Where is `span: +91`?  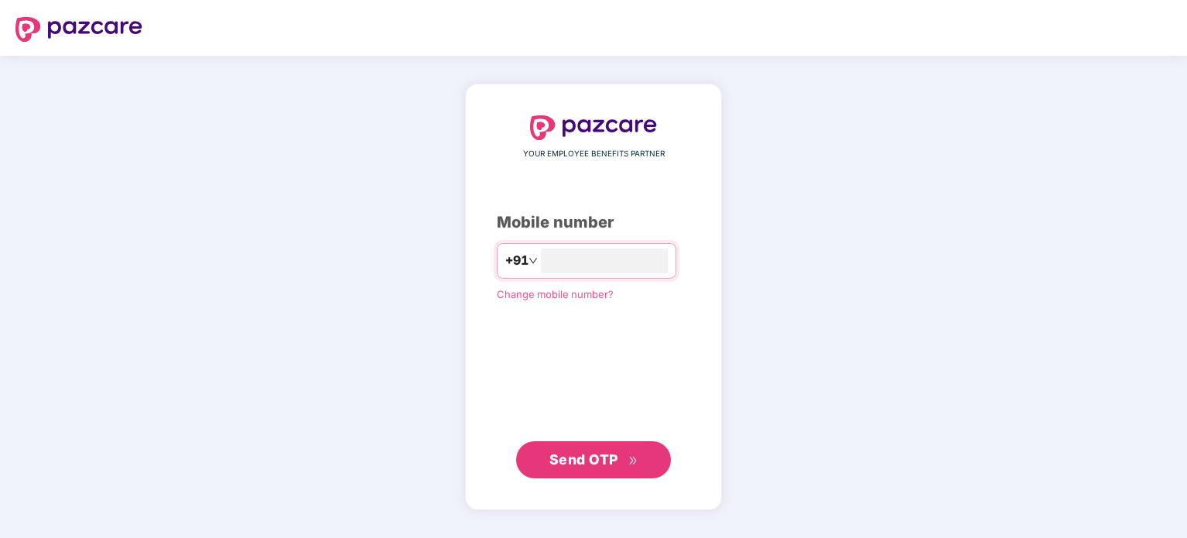
span: +91 is located at coordinates (517, 260).